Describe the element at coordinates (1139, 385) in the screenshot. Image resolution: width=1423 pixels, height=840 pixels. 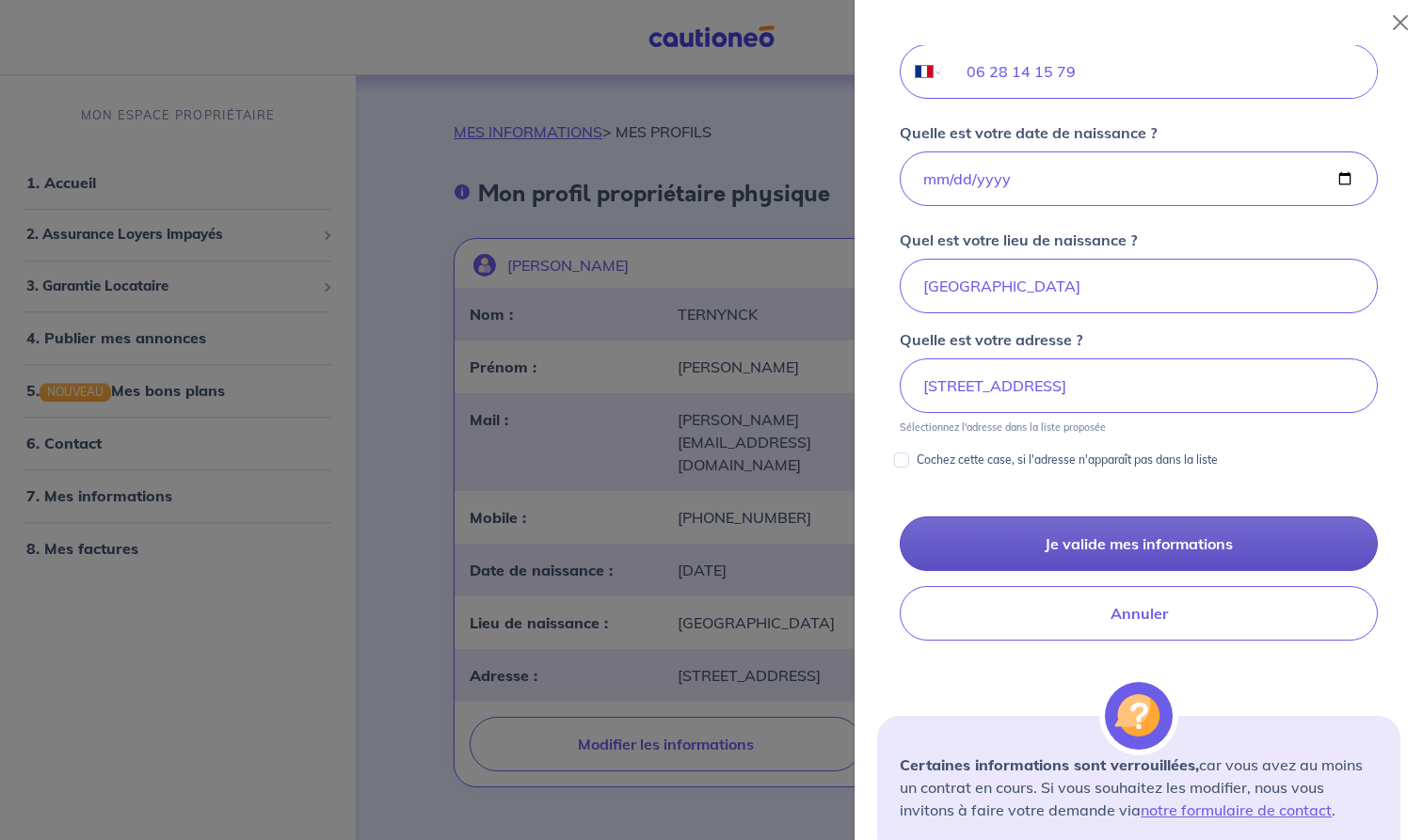
I see `input: 11 rue de la liberté 75000 Paris` at that location.